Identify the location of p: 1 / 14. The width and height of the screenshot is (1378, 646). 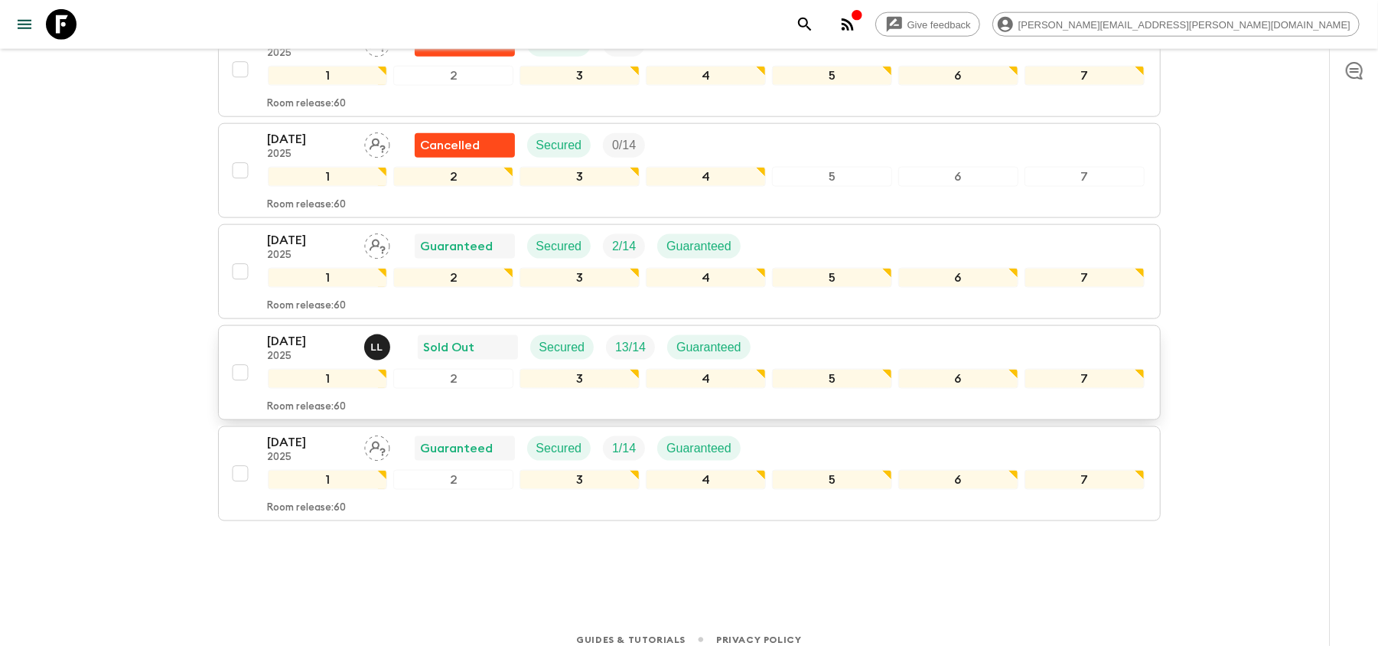
(623, 448).